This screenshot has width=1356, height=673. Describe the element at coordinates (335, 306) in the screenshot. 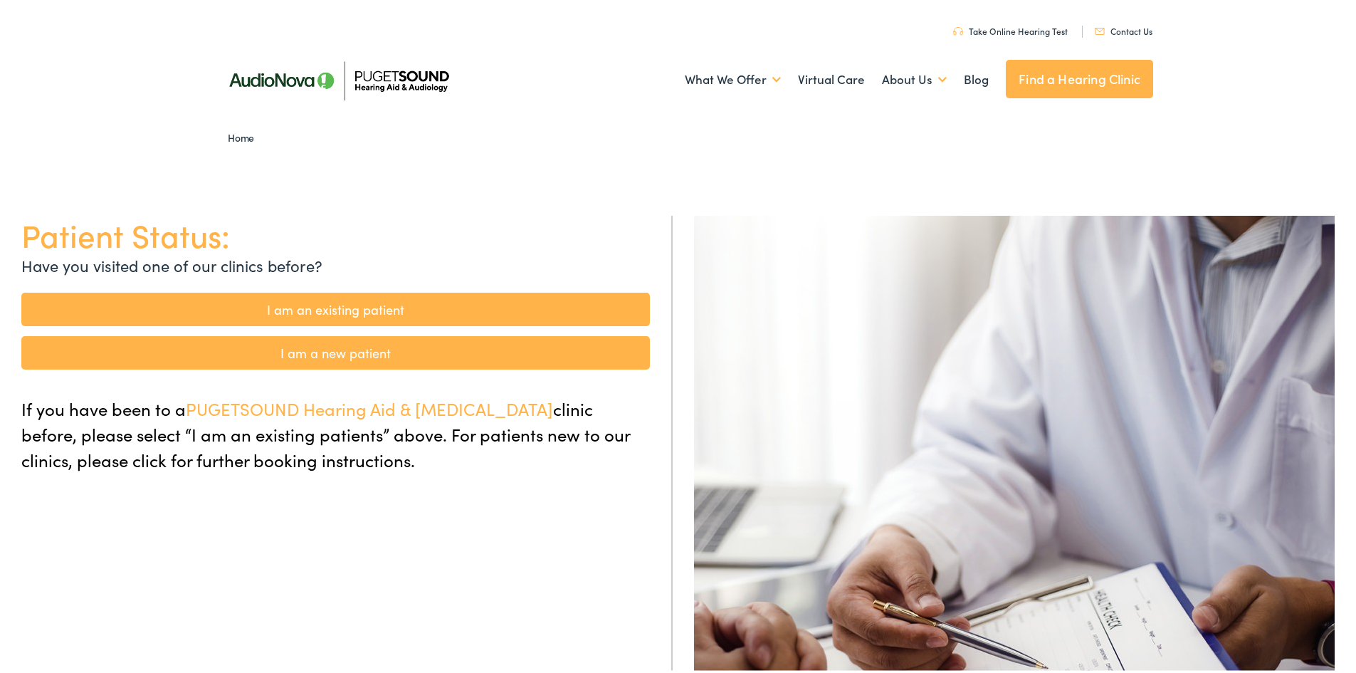

I see `a: I am an existing patient` at that location.